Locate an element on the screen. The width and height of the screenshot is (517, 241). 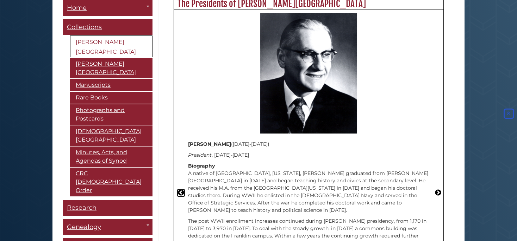
em: President is located at coordinates (200, 155).